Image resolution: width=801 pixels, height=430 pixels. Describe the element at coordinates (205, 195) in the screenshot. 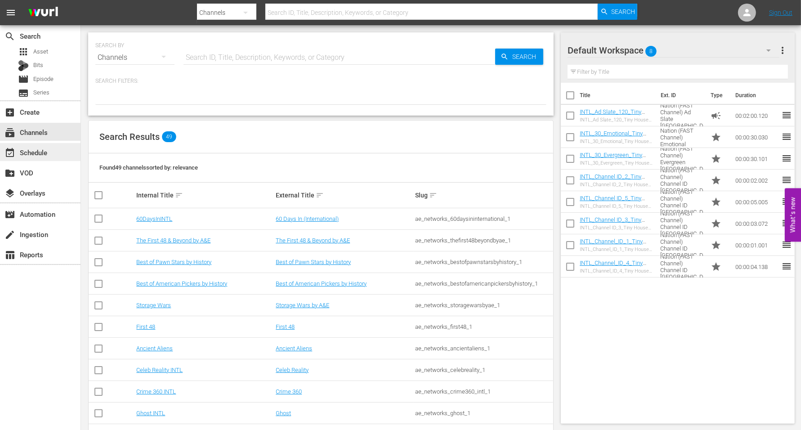

I see `div: Internal Title` at that location.